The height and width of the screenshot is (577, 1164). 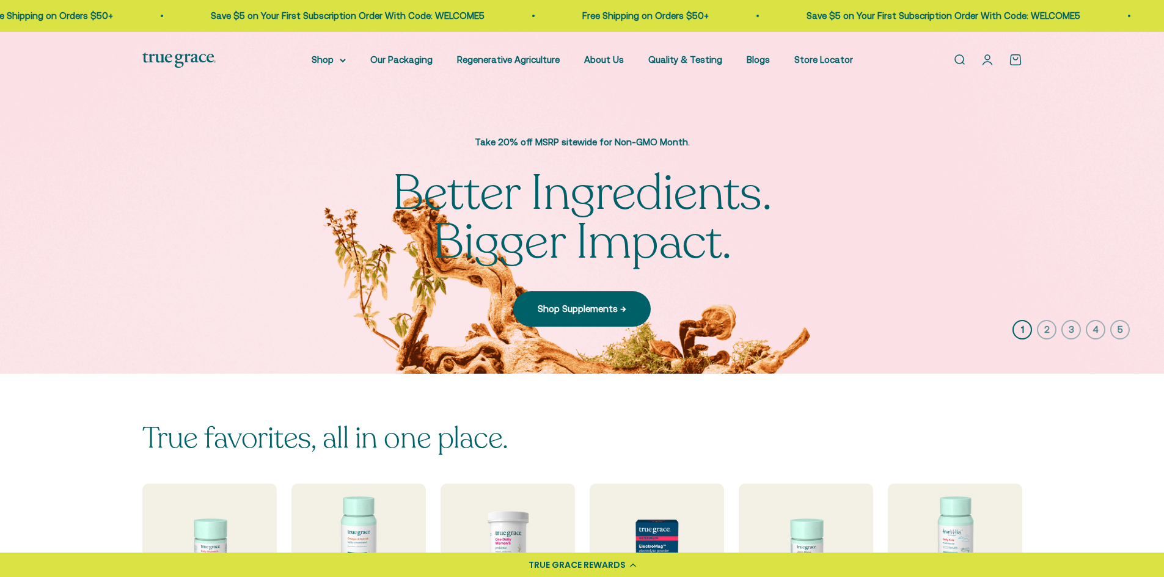 What do you see at coordinates (401, 59) in the screenshot?
I see `a: Our Packaging` at bounding box center [401, 59].